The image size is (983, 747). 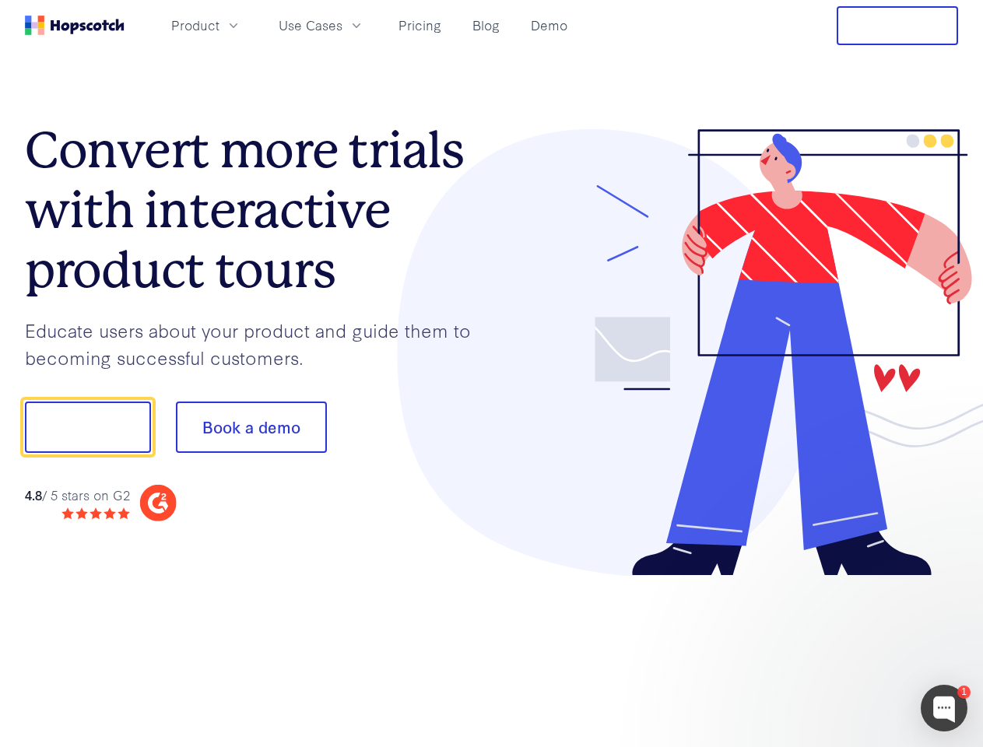 What do you see at coordinates (258, 343) in the screenshot?
I see `p: Educate users about your product and guide them to becoming successful customers.` at bounding box center [258, 343].